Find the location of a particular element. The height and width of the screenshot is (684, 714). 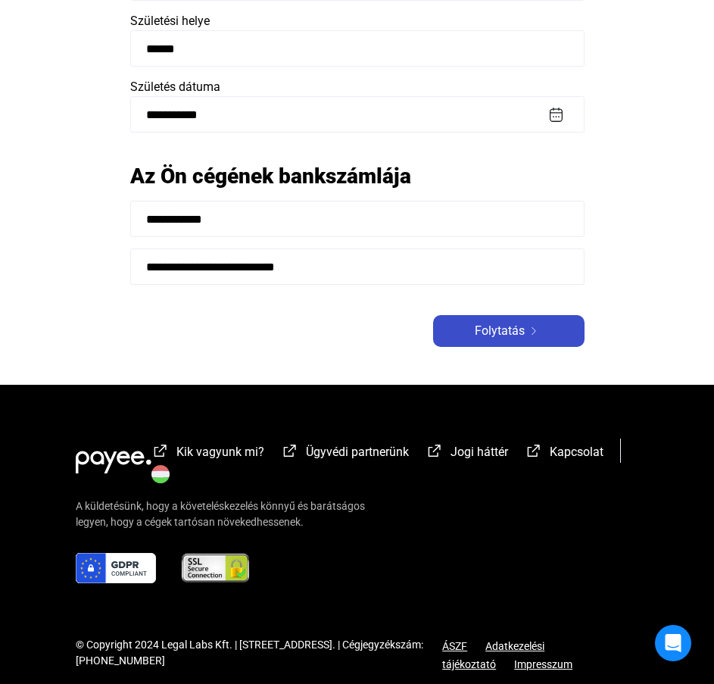

a: external-link-whiteKik vagyunk mi? is located at coordinates (208, 454).